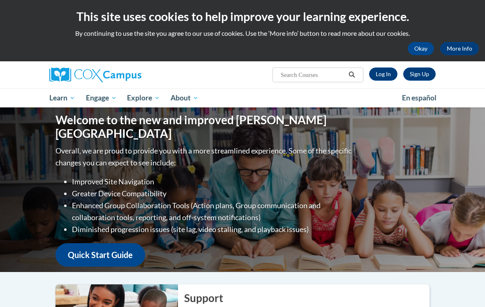 The height and width of the screenshot is (307, 485). What do you see at coordinates (101, 98) in the screenshot?
I see `span: Engage` at bounding box center [101, 98].